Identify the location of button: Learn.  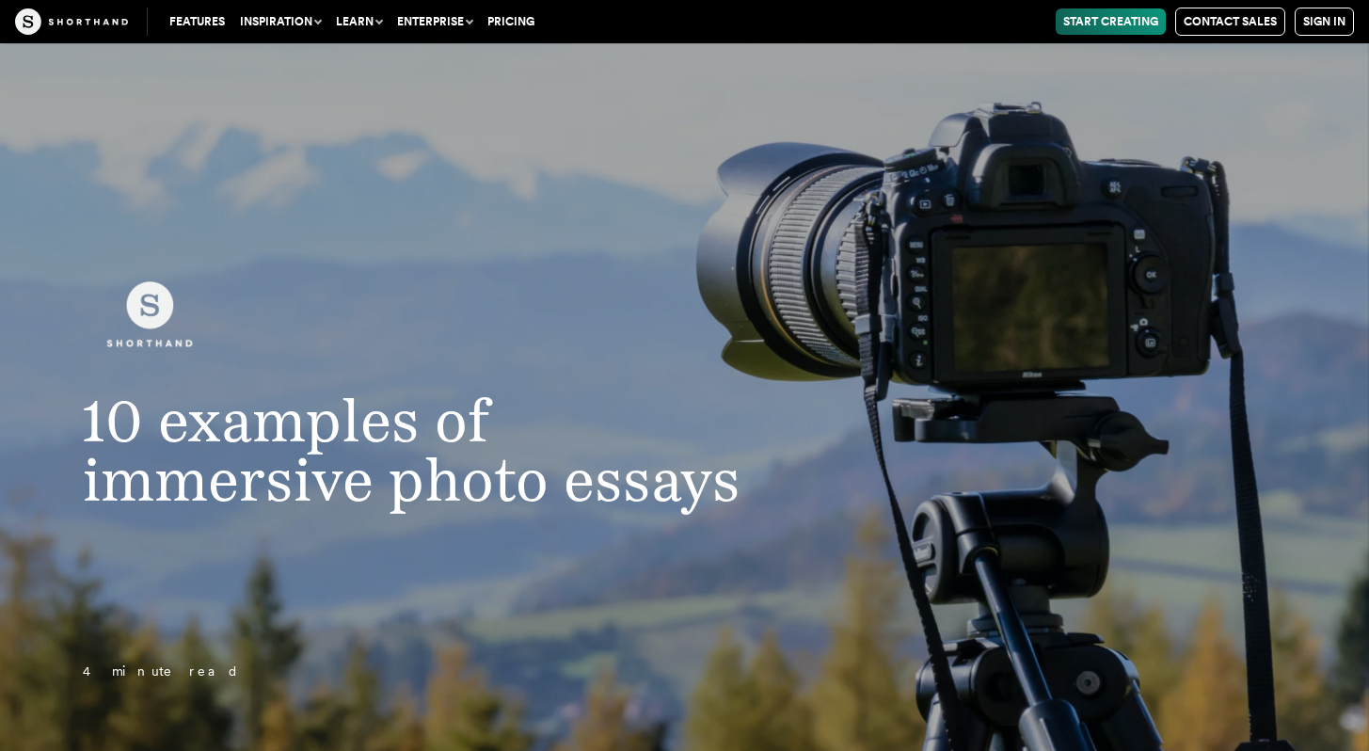
(358, 22).